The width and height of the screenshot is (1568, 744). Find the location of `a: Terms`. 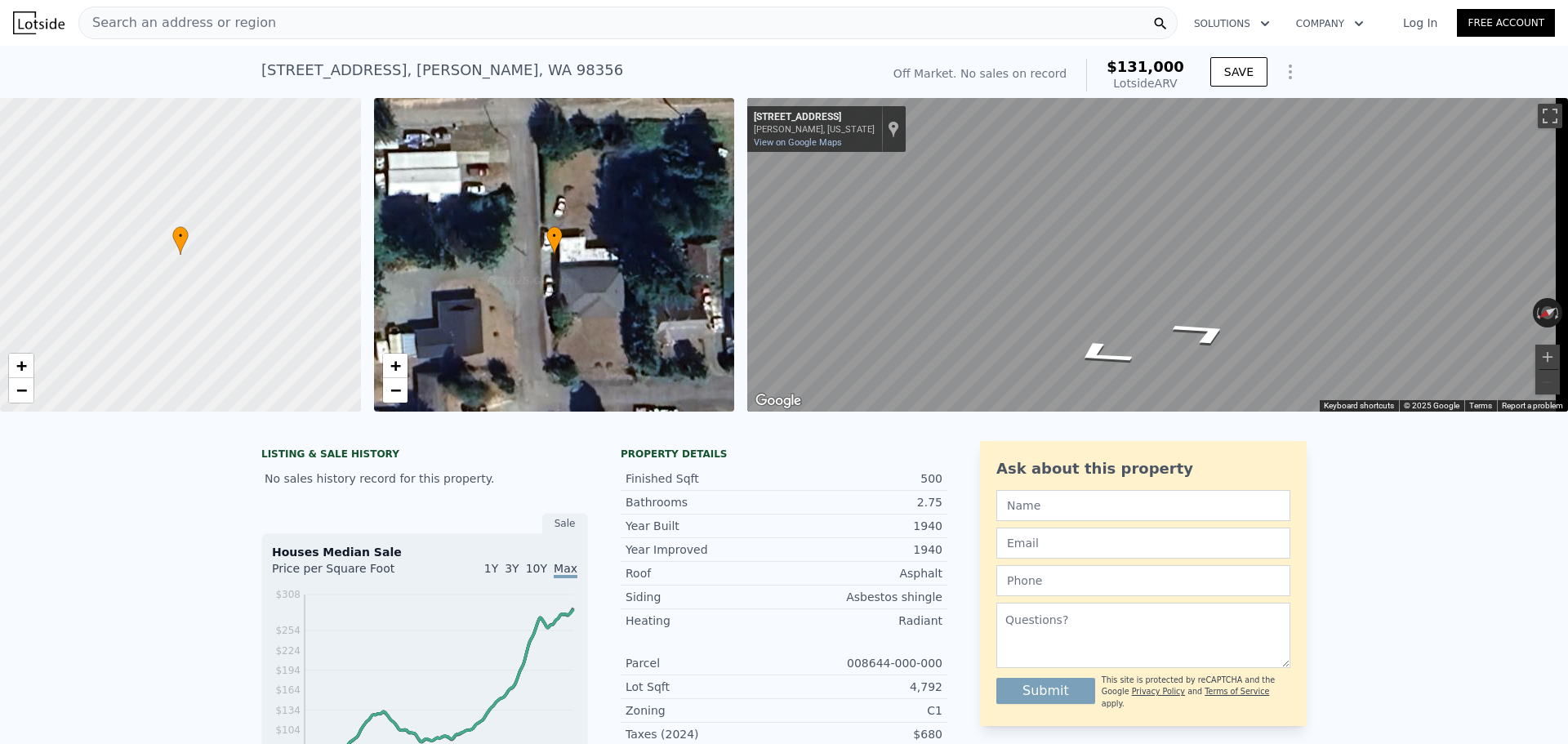

a: Terms is located at coordinates (1480, 405).